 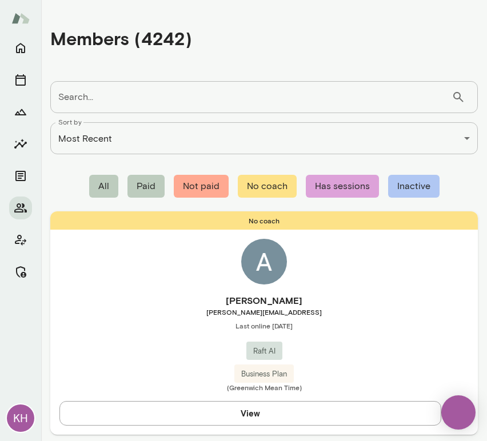 What do you see at coordinates (21, 272) in the screenshot?
I see `button: Manage` at bounding box center [21, 272].